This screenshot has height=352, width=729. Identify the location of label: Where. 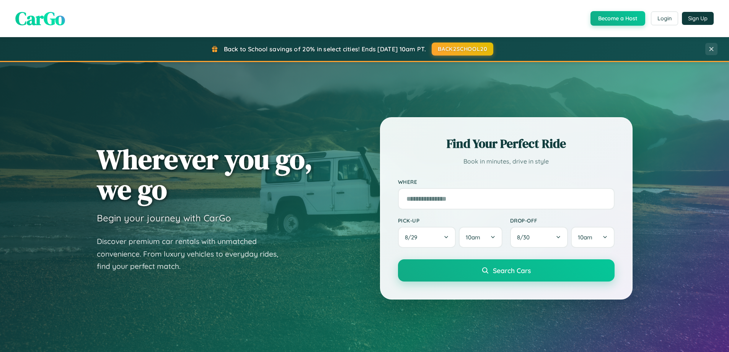
(506, 181).